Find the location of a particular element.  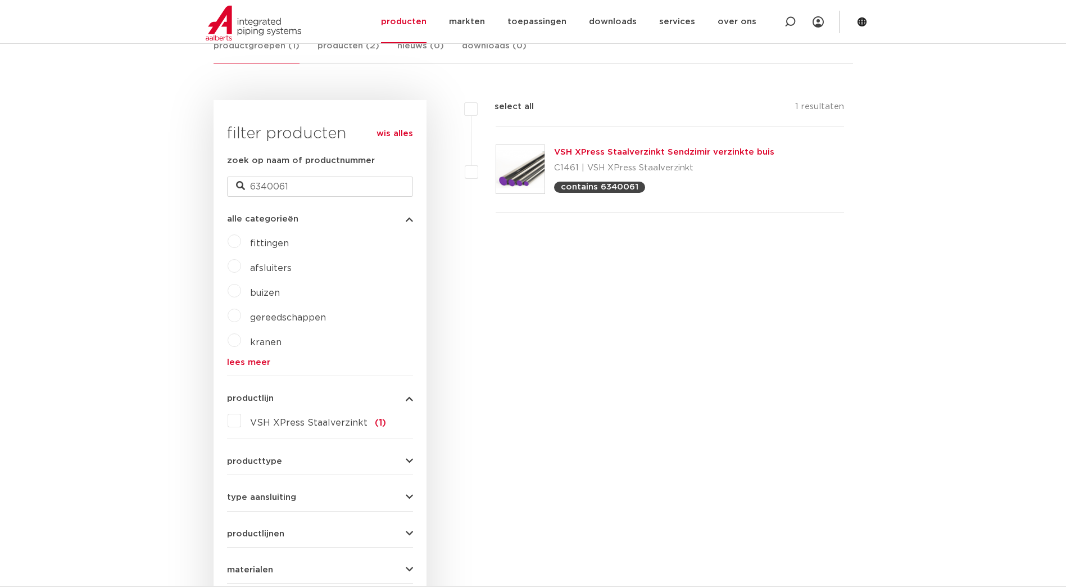

a: lees meer is located at coordinates (320, 362).